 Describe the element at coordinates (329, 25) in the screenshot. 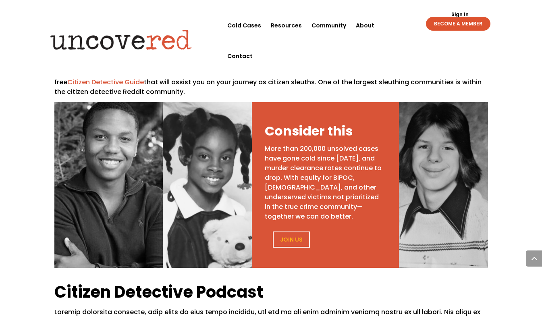

I see `a: Community` at that location.